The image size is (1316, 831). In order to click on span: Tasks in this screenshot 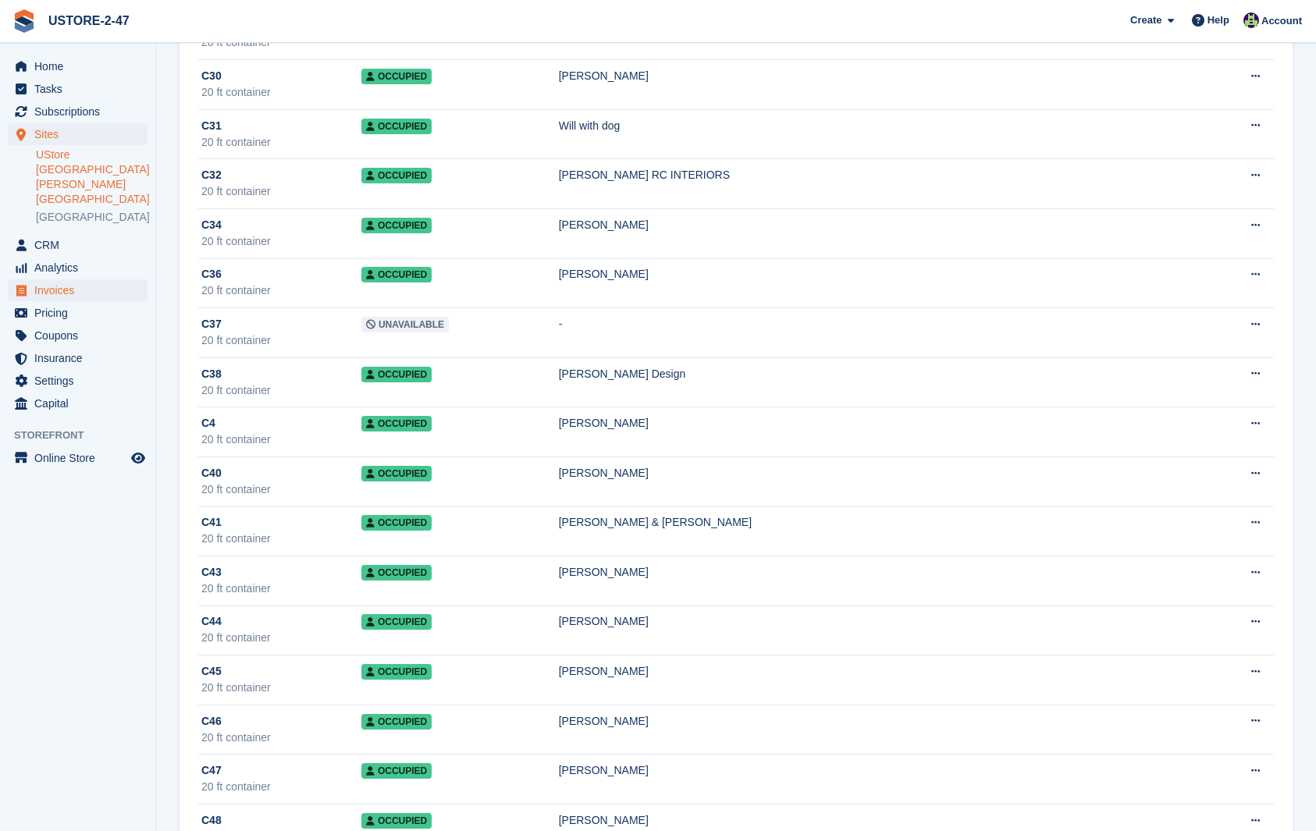, I will do `click(81, 89)`.